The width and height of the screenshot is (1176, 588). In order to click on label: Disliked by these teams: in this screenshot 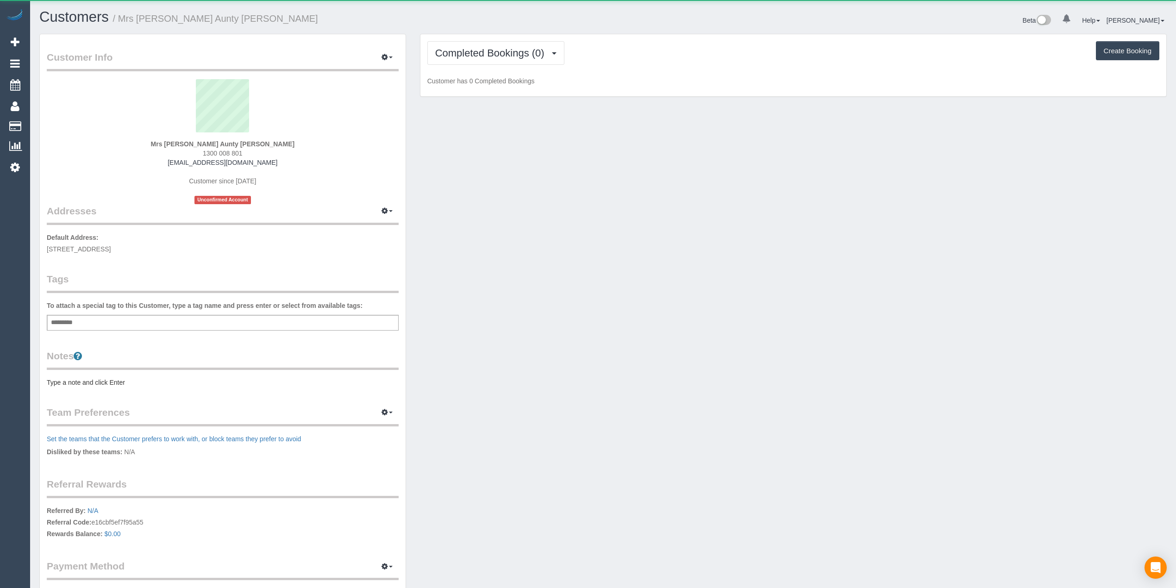, I will do `click(84, 452)`.